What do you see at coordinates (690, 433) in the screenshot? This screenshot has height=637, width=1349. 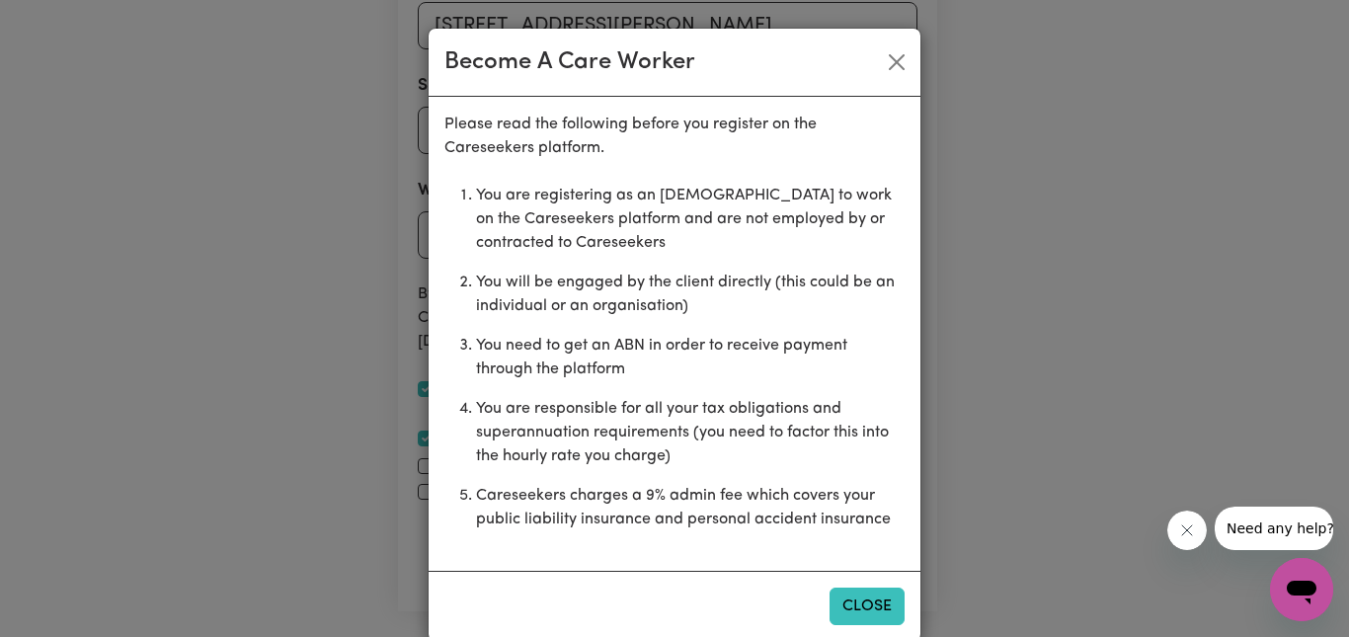 I see `li: You are responsible for all your tax obligations and superannuation requirements (you need to fac...` at bounding box center [690, 433].